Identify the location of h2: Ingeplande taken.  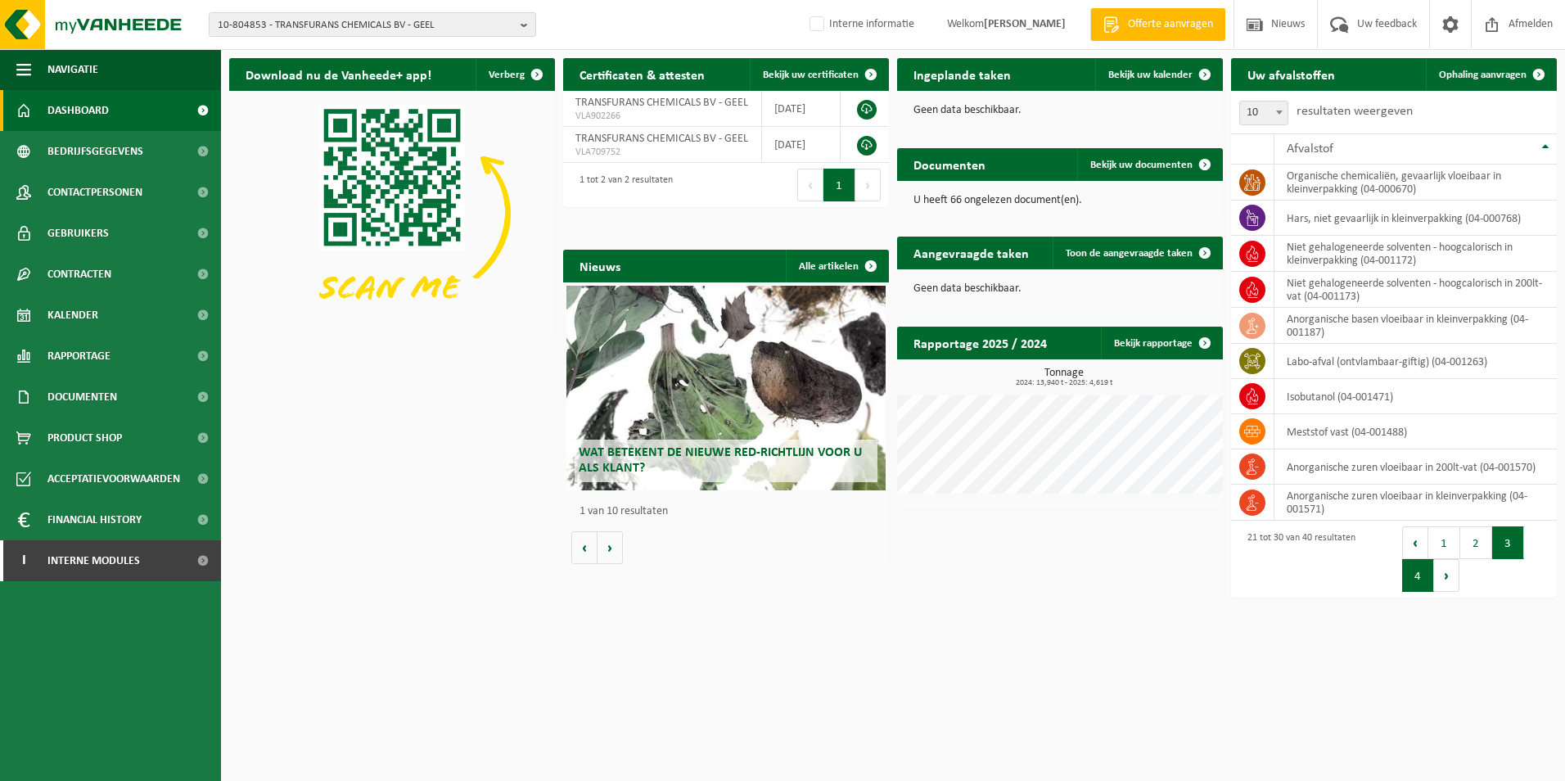
(962, 74).